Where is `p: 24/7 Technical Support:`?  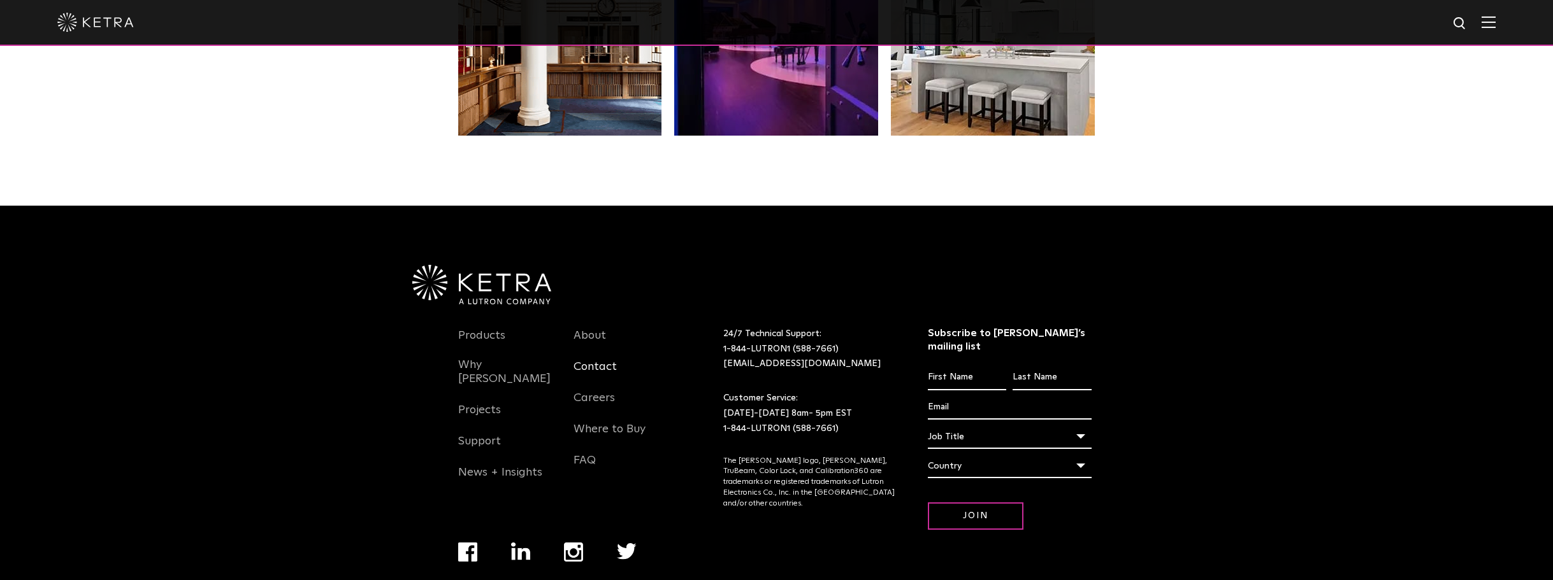
p: 24/7 Technical Support: is located at coordinates (809, 349).